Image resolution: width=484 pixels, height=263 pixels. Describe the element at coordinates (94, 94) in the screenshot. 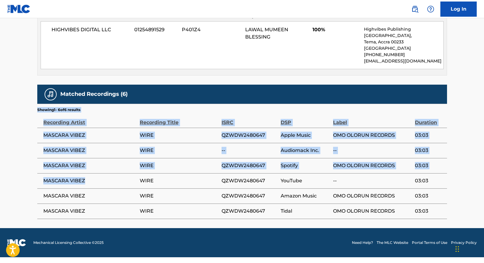

I see `h5: Matched Recordings (6)` at that location.